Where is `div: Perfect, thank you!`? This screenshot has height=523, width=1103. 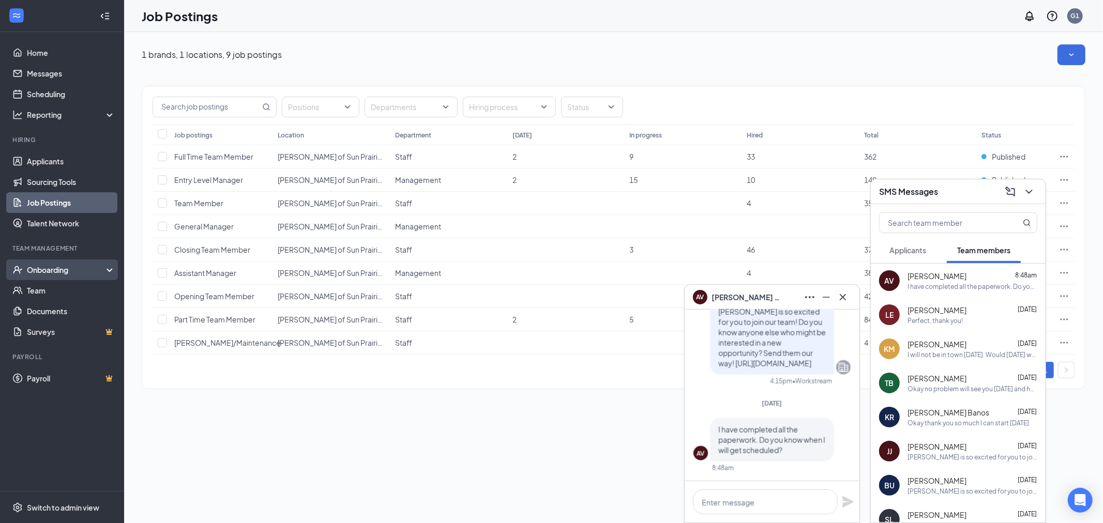 div: Perfect, thank you! is located at coordinates (935, 321).